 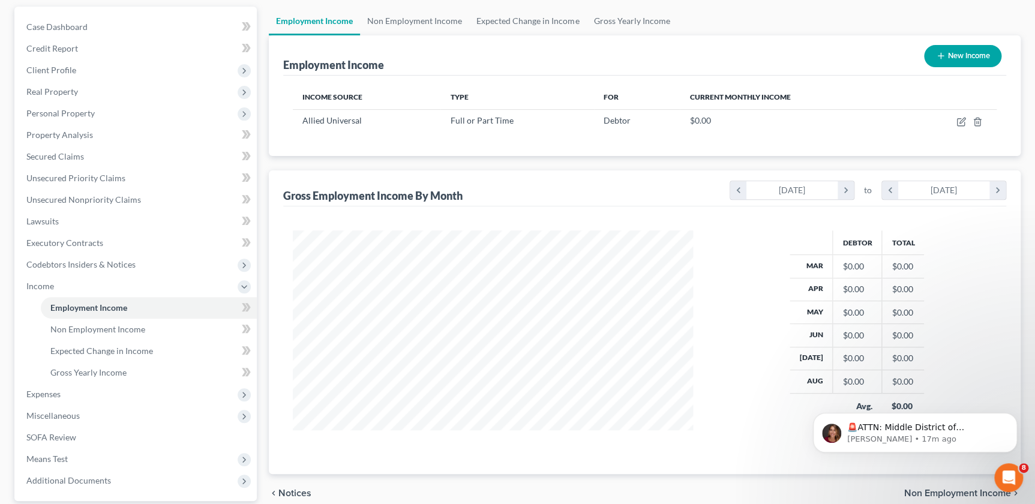 I want to click on span: Additional Documents, so click(x=68, y=480).